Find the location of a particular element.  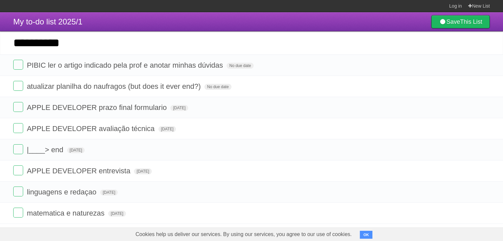

span: APPLE DEVELOPER entrevista is located at coordinates (79, 171).